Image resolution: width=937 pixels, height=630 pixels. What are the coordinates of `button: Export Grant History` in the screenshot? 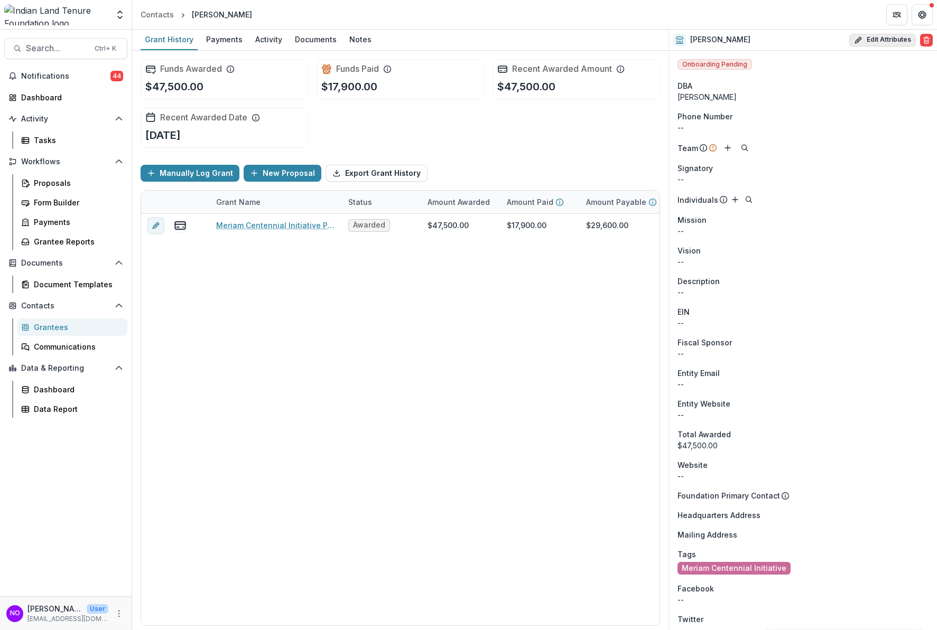 It's located at (376, 173).